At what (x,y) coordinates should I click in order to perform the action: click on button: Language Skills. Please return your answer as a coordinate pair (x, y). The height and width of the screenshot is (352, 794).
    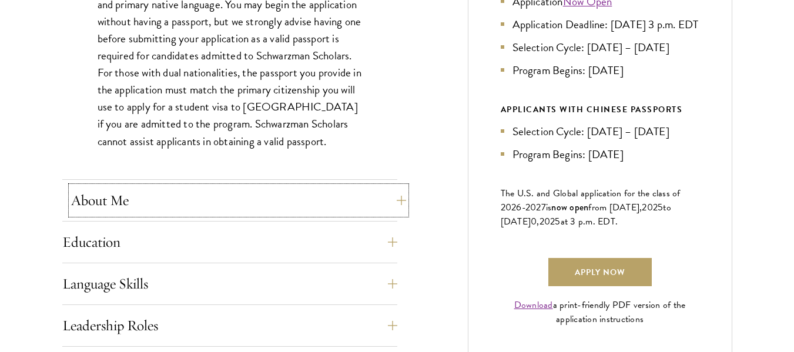
    Looking at the image, I should click on (230, 284).